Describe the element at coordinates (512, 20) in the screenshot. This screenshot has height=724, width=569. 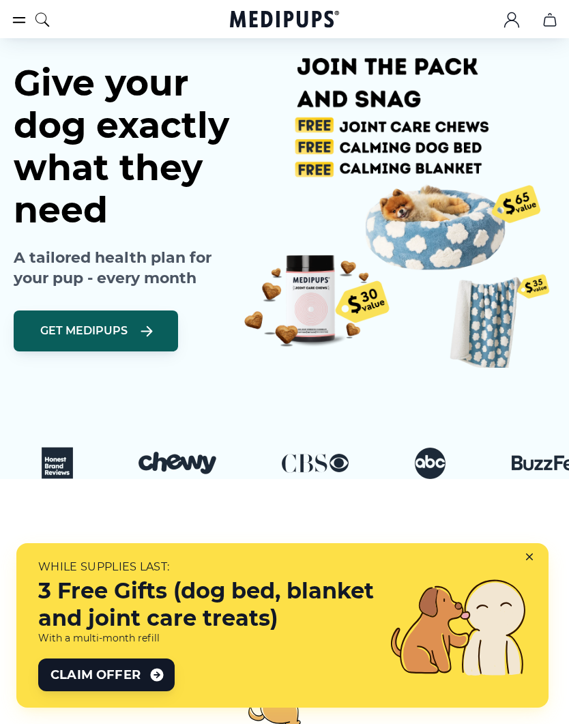
I see `button: account` at that location.